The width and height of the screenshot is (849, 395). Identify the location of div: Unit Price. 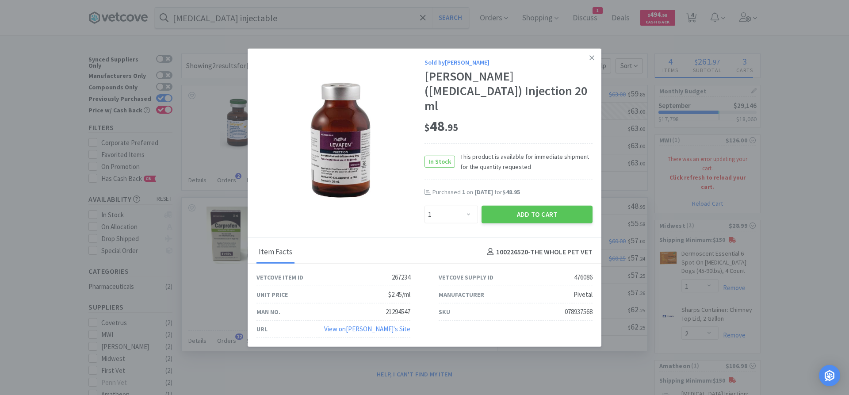
(272, 294).